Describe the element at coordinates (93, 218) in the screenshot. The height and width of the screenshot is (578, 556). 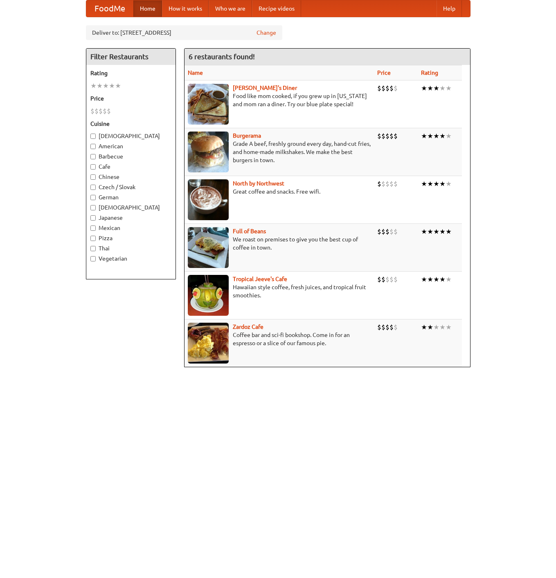
I see `input: Japanese` at that location.